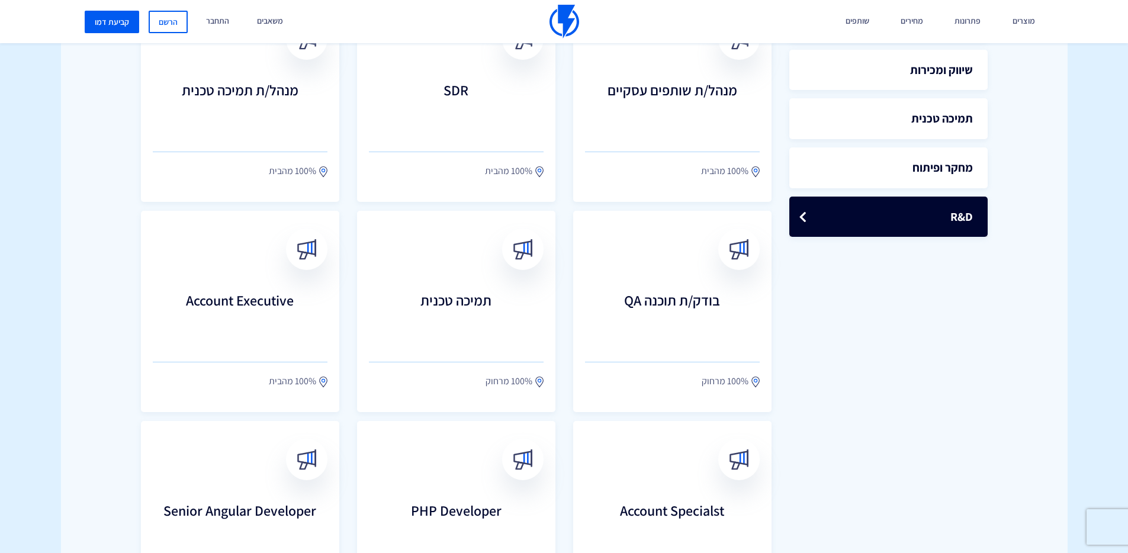 Image resolution: width=1128 pixels, height=553 pixels. Describe the element at coordinates (168, 22) in the screenshot. I see `a: הרשם` at that location.